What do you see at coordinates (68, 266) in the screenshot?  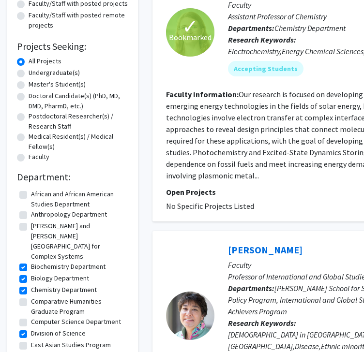 I see `label: Biochemistry Department` at bounding box center [68, 266].